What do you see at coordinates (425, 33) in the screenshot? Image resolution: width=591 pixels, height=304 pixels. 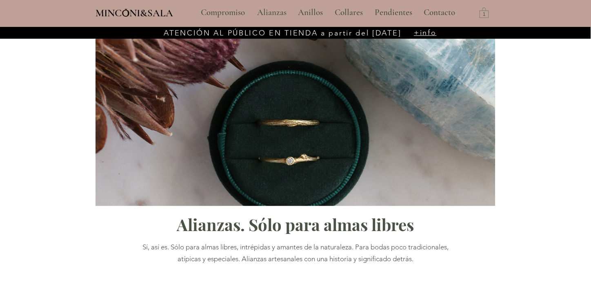 I see `span: +info` at bounding box center [425, 33].